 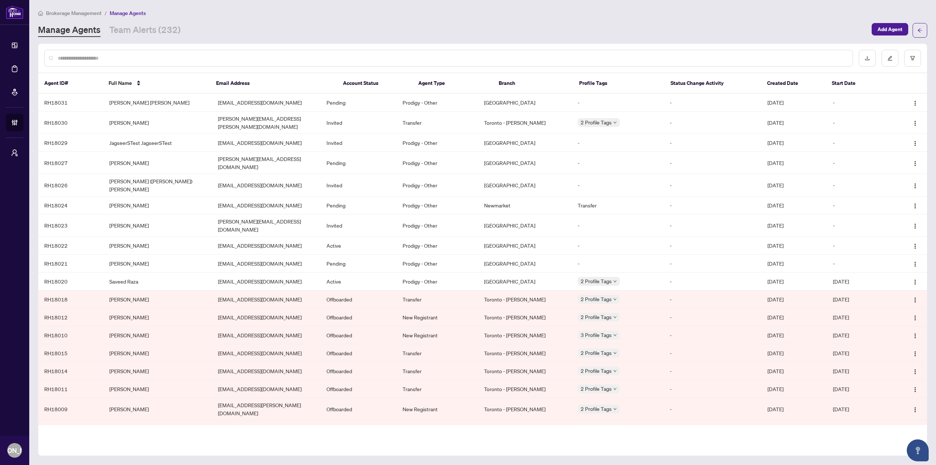 What do you see at coordinates (359, 245) in the screenshot?
I see `td: Active` at bounding box center [359, 245].